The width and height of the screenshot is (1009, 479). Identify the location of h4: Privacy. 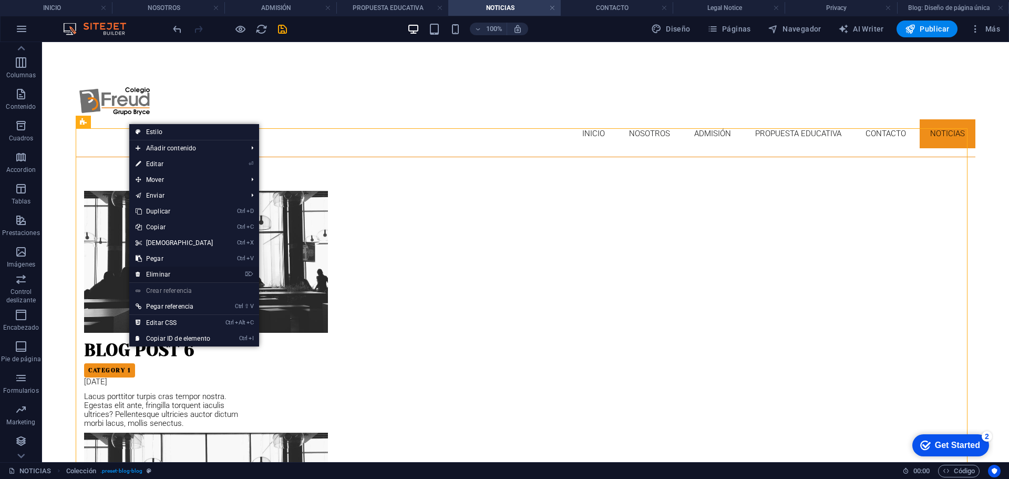
(840, 8).